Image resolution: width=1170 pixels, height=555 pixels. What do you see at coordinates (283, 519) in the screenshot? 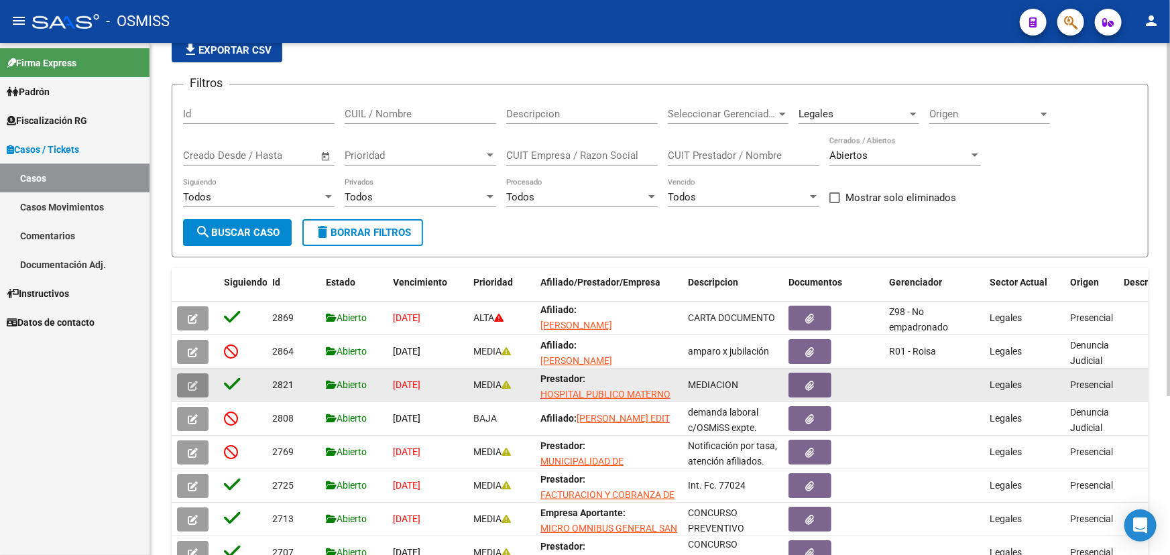
I see `span: 2713` at bounding box center [283, 519].